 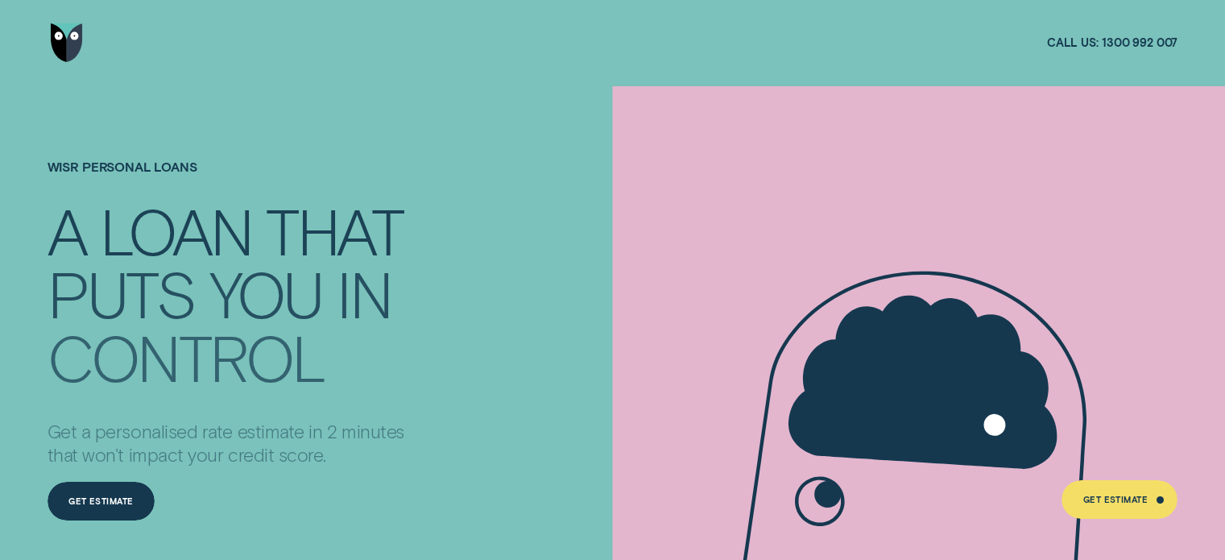 I want to click on div: PUTS, so click(x=121, y=292).